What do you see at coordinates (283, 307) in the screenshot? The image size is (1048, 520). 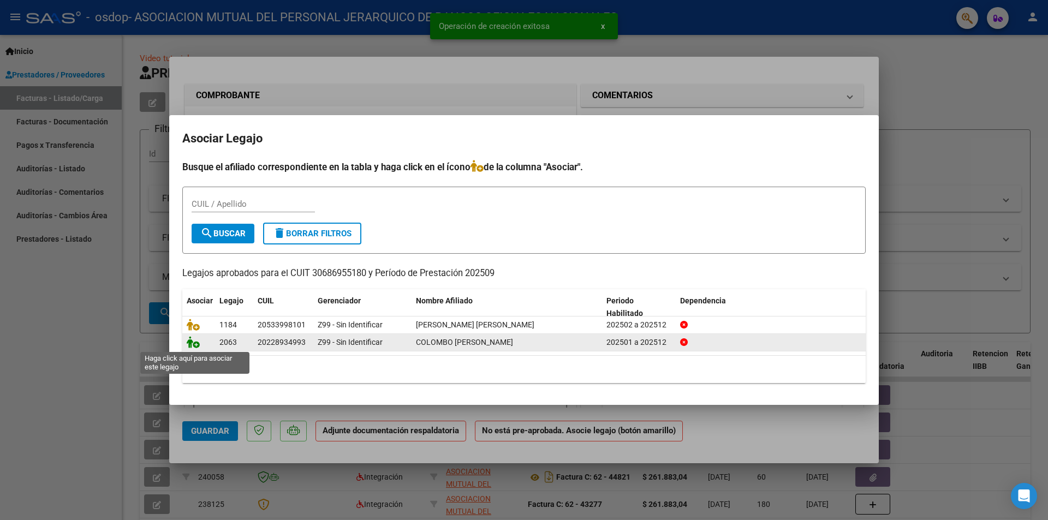 I see `datatable-header-cell: CUIL` at bounding box center [283, 307].